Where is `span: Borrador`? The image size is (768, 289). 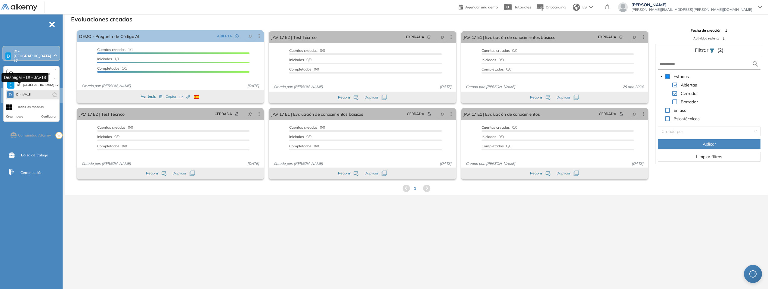
span: Borrador is located at coordinates (689, 102).